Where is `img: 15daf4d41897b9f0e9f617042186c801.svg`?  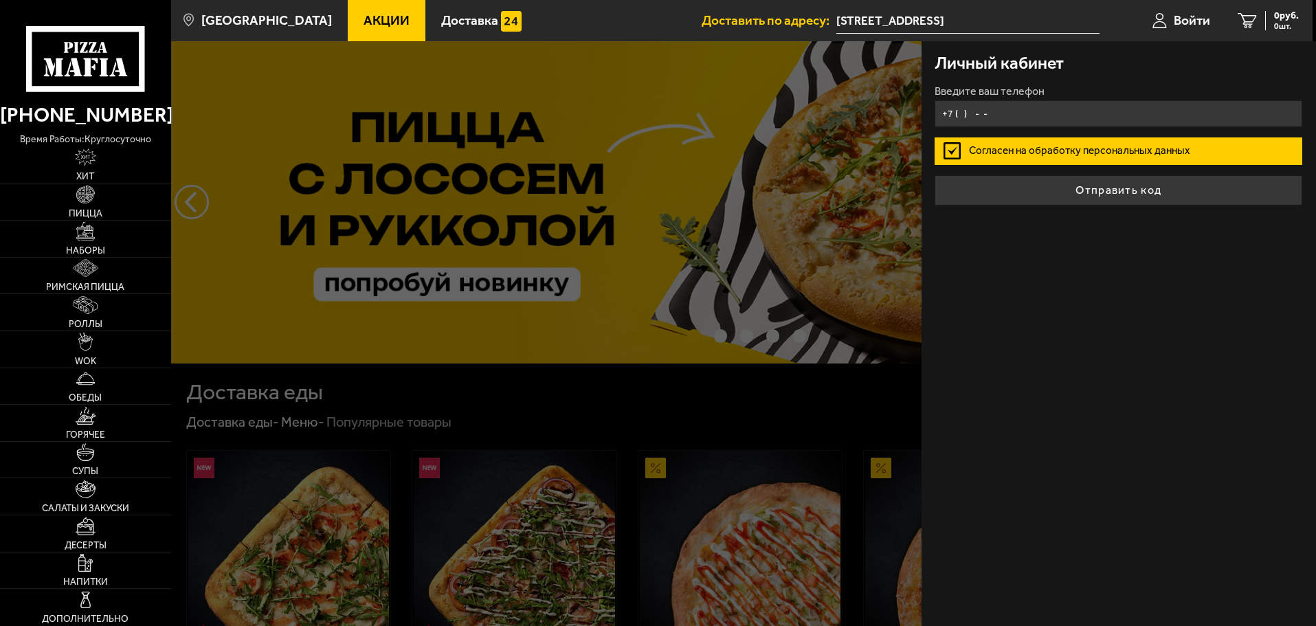 img: 15daf4d41897b9f0e9f617042186c801.svg is located at coordinates (511, 21).